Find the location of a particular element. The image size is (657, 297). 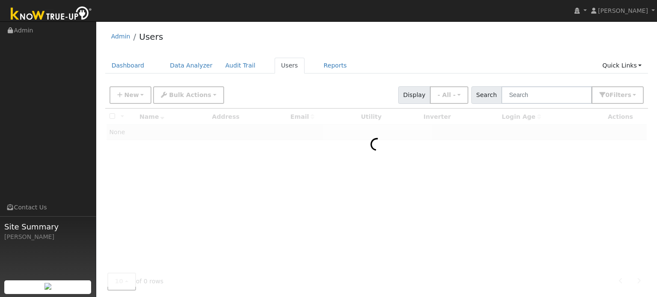

span: Display is located at coordinates (414, 95).